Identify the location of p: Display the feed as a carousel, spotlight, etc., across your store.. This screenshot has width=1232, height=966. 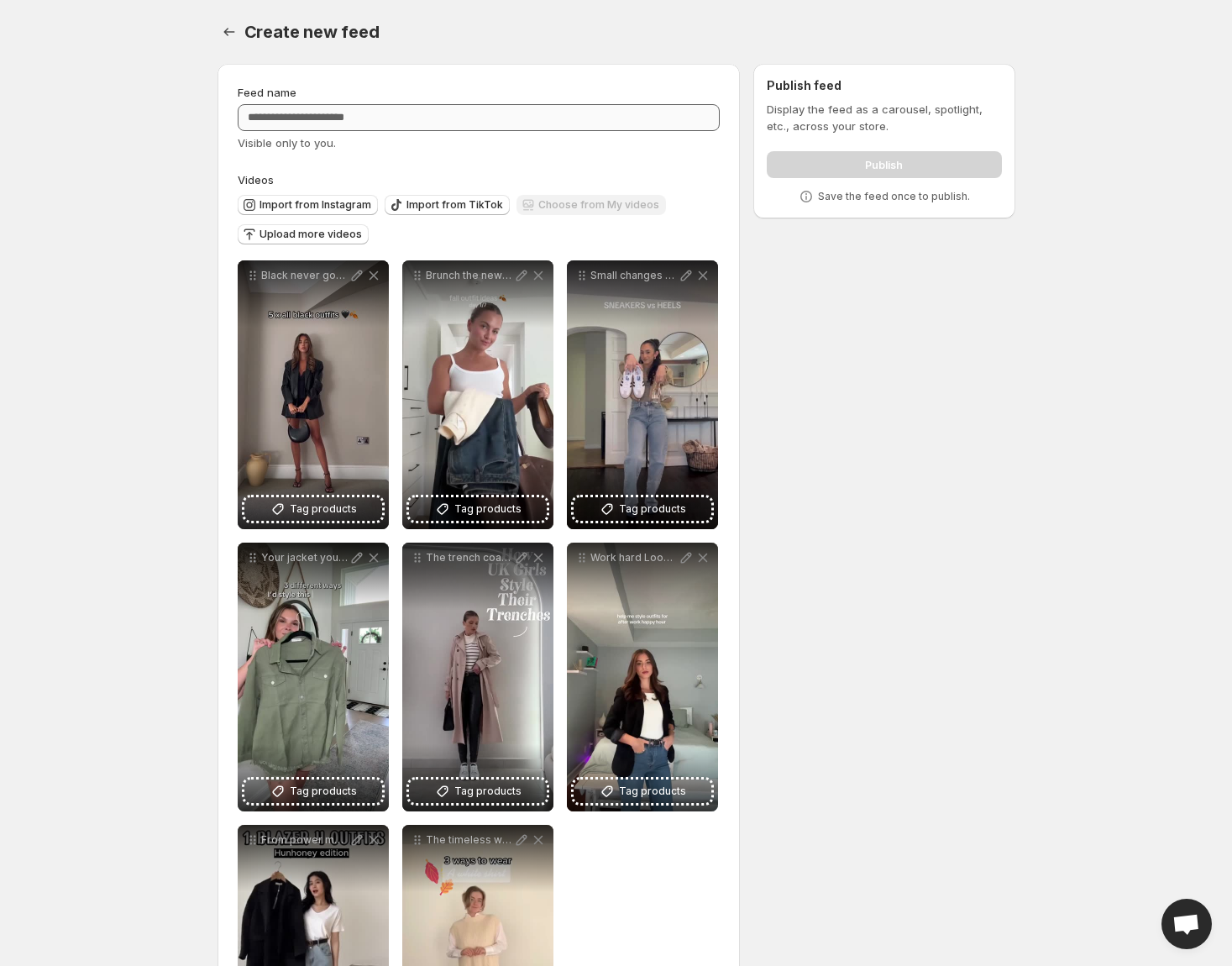
(884, 118).